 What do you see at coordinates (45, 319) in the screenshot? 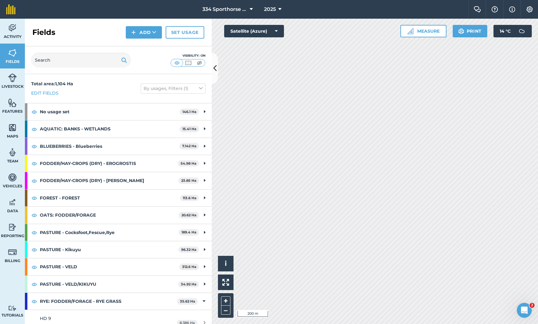
I see `span: HD 9` at bounding box center [45, 319].